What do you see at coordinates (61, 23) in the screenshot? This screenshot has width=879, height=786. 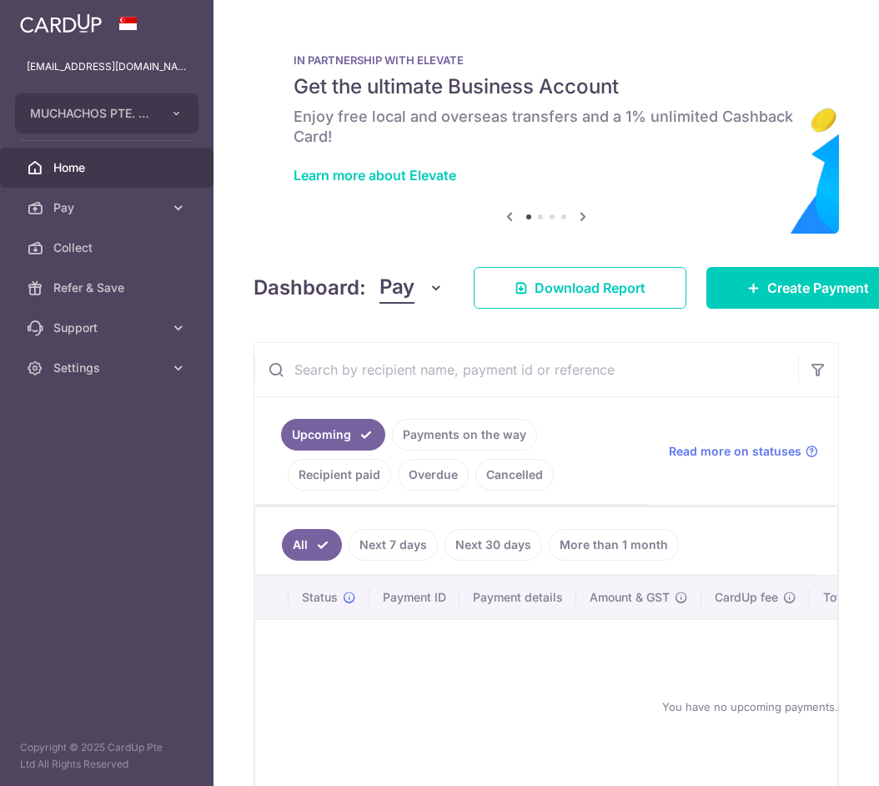 I see `img: CardUp` at bounding box center [61, 23].